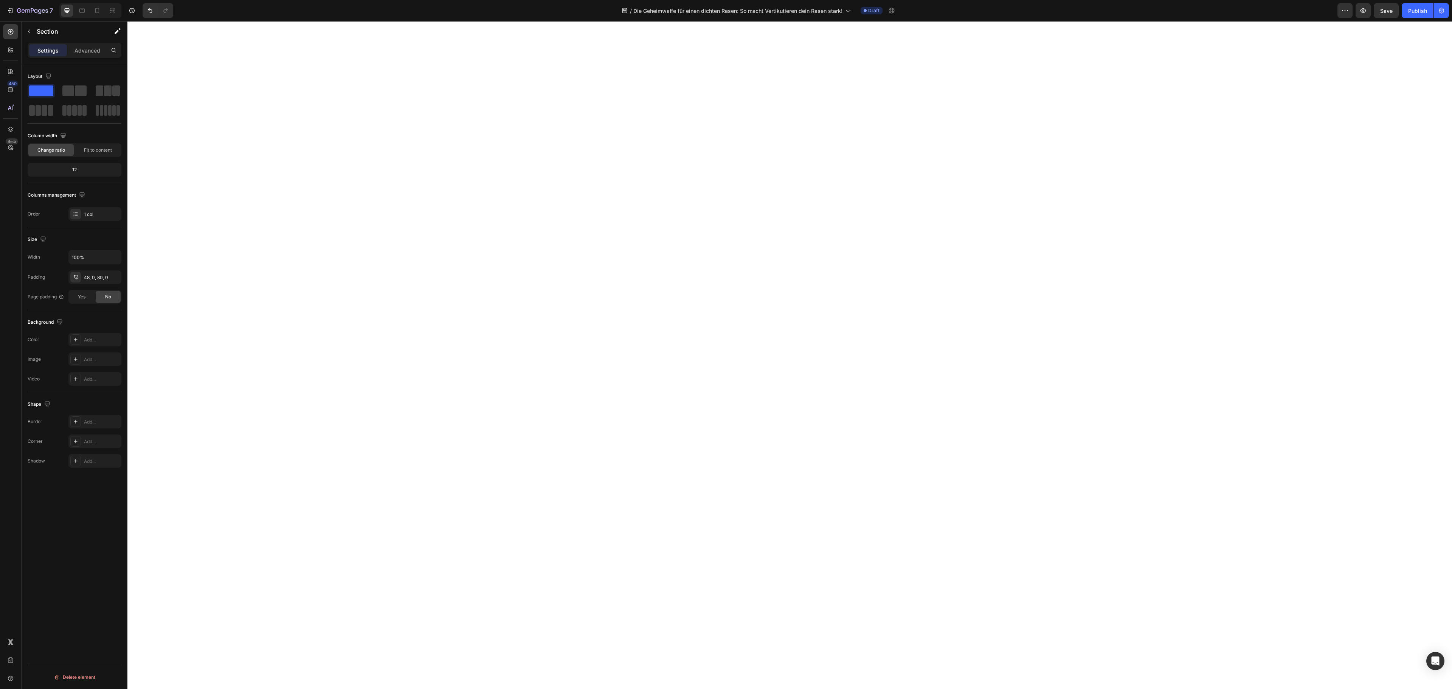 The height and width of the screenshot is (689, 1452). I want to click on div: Video, so click(34, 379).